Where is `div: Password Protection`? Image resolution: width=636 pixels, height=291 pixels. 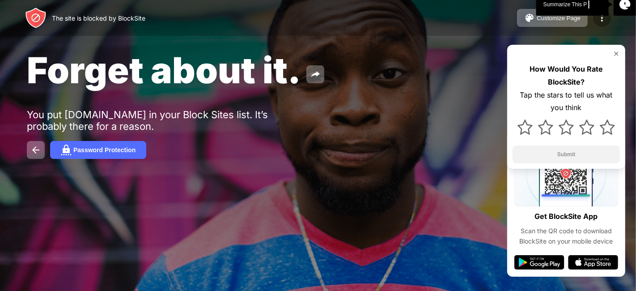
div: Password Protection is located at coordinates (104, 150).